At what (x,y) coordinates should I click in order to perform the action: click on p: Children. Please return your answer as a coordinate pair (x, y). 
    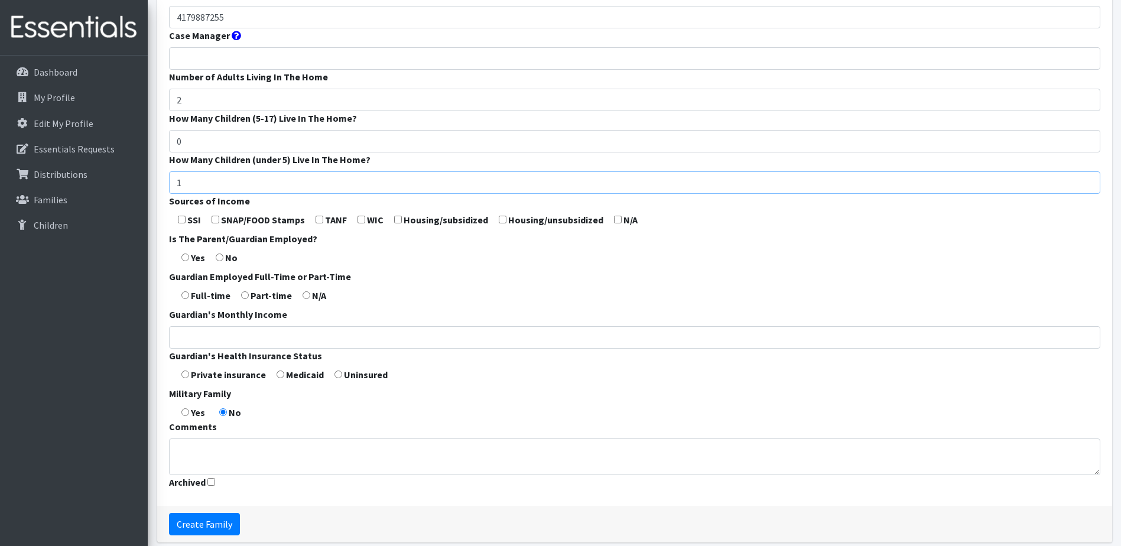
    Looking at the image, I should click on (51, 225).